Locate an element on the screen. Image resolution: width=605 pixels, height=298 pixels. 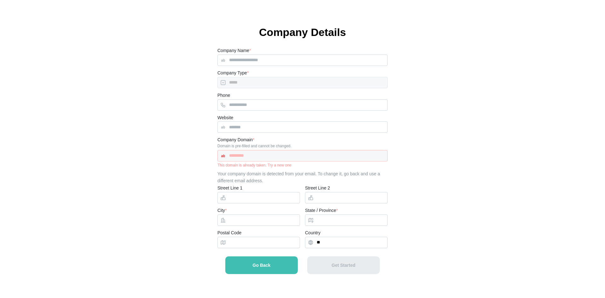
label: Company Name is located at coordinates (234, 51).